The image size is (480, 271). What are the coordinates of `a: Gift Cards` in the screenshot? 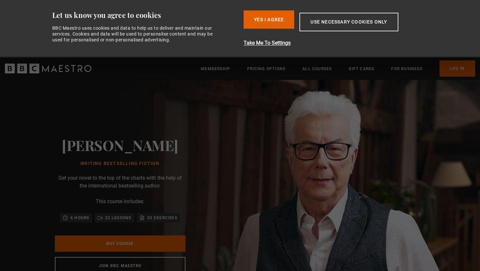 It's located at (361, 69).